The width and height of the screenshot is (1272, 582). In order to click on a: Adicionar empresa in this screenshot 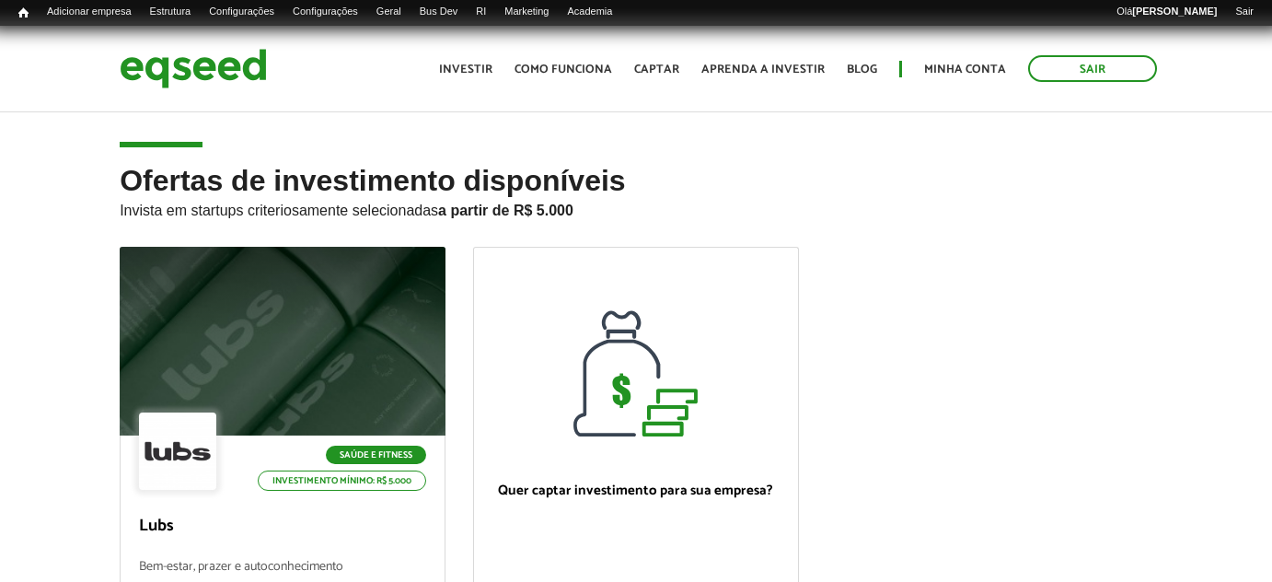, I will do `click(89, 12)`.